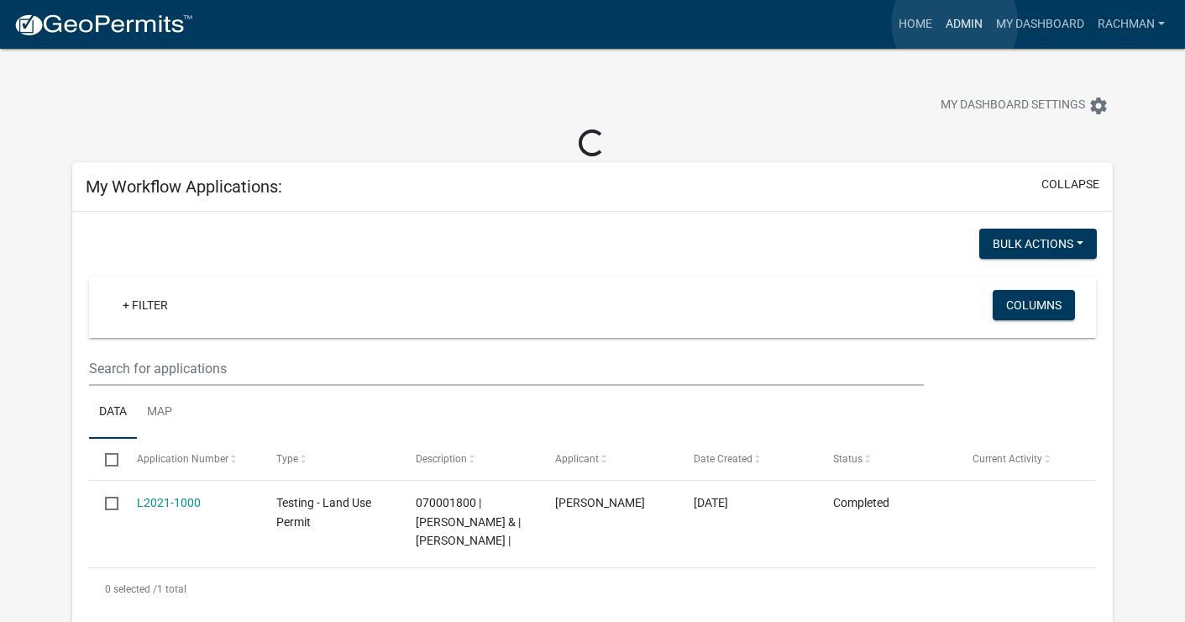 The width and height of the screenshot is (1185, 622). Describe the element at coordinates (748, 459) in the screenshot. I see `datatable-header-cell: Date Created` at that location.